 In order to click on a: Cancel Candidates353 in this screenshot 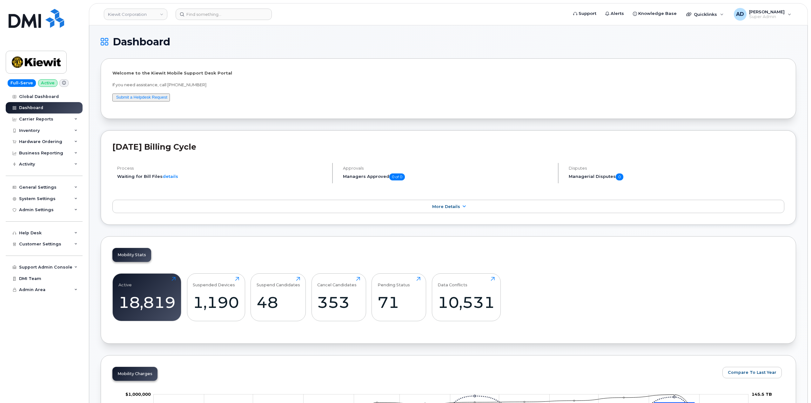, I will do `click(338, 297)`.